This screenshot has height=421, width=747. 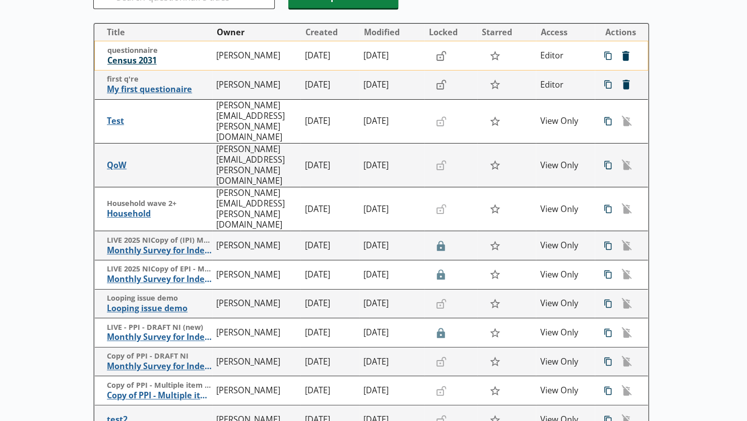 I want to click on span: Census 2031, so click(x=160, y=60).